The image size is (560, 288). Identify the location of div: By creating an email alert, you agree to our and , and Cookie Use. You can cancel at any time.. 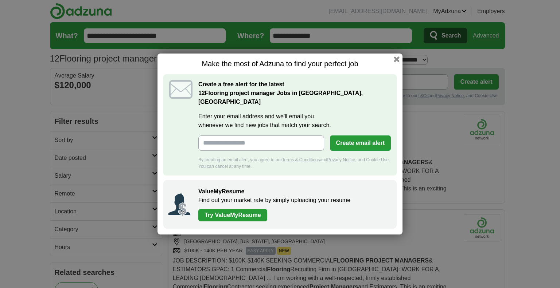
(294, 163).